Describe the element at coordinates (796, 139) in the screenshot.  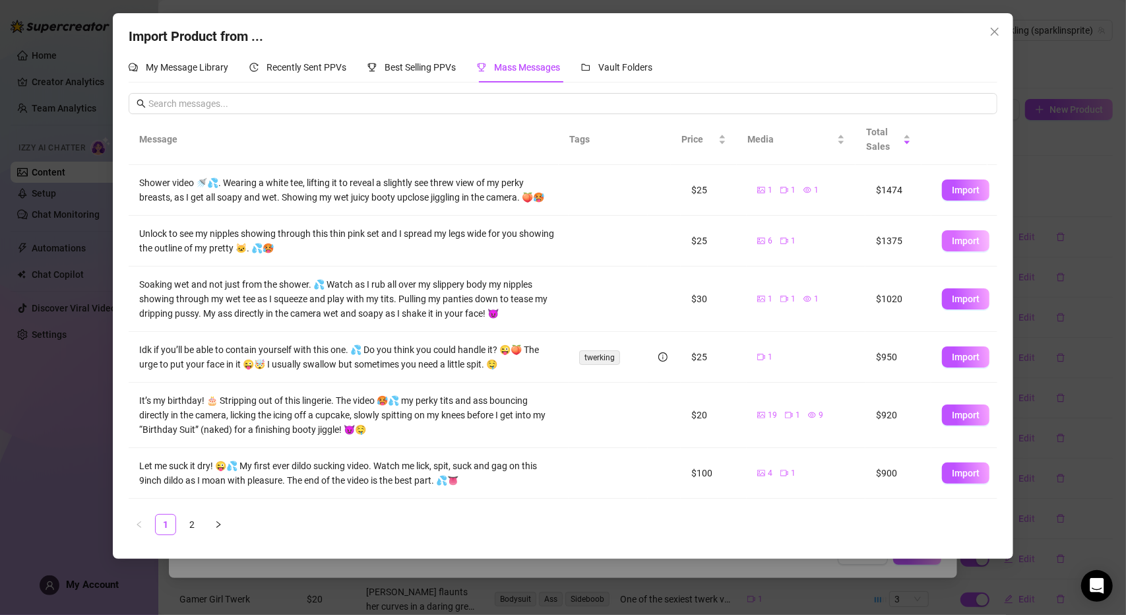
I see `th: Media` at that location.